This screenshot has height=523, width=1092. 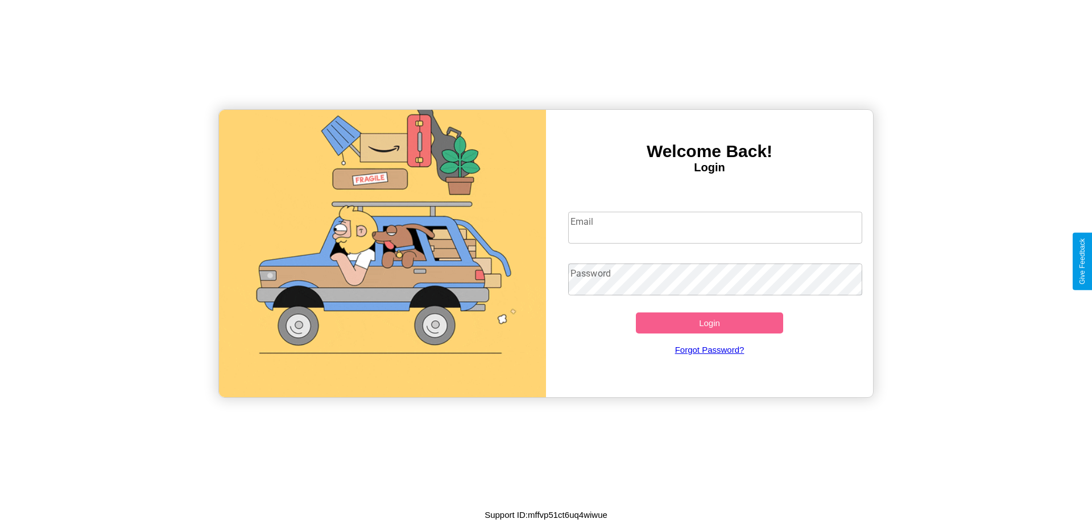 What do you see at coordinates (382, 253) in the screenshot?
I see `img: gif` at bounding box center [382, 253].